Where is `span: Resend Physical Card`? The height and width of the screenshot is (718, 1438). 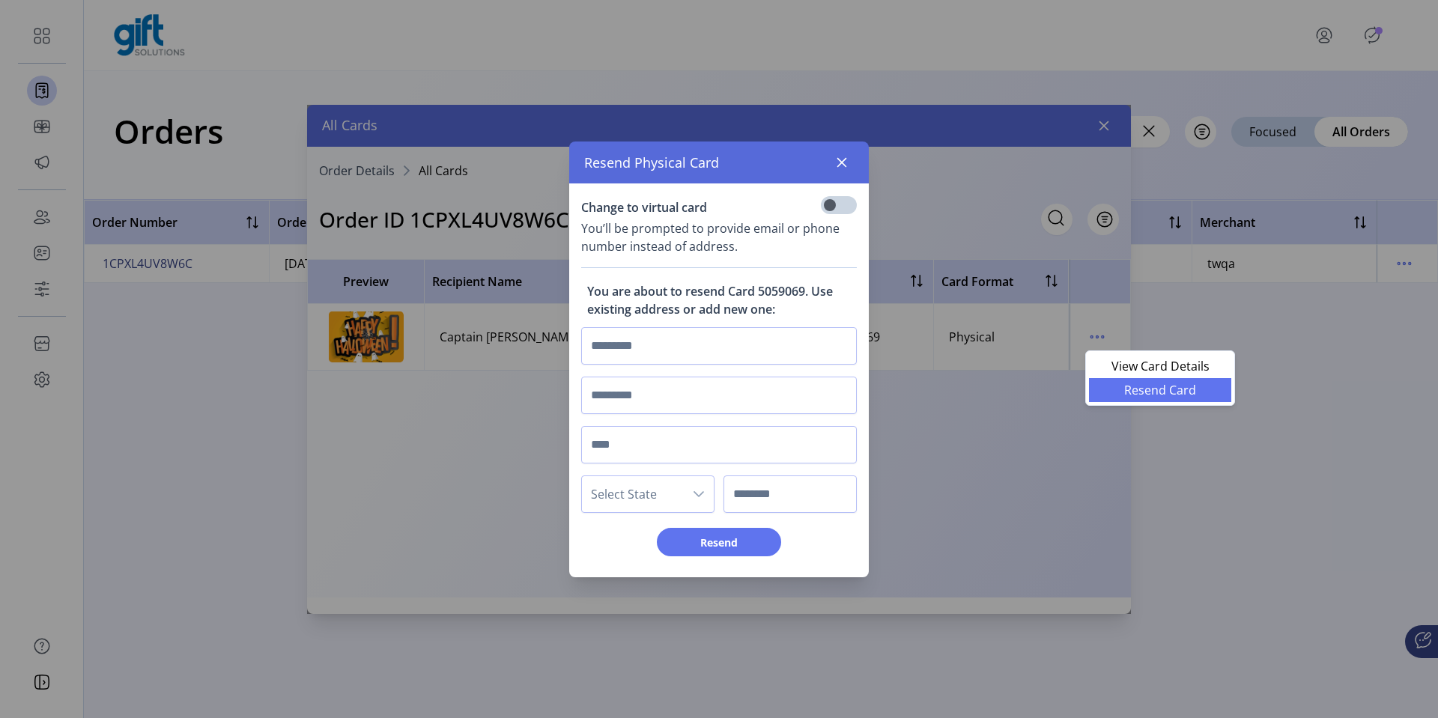
span: Resend Physical Card is located at coordinates (652, 162).